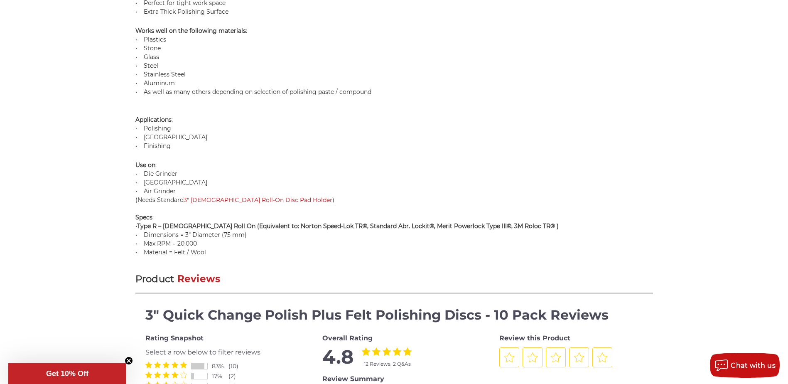 Image resolution: width=788 pixels, height=384 pixels. I want to click on span: Get 10% Off, so click(67, 373).